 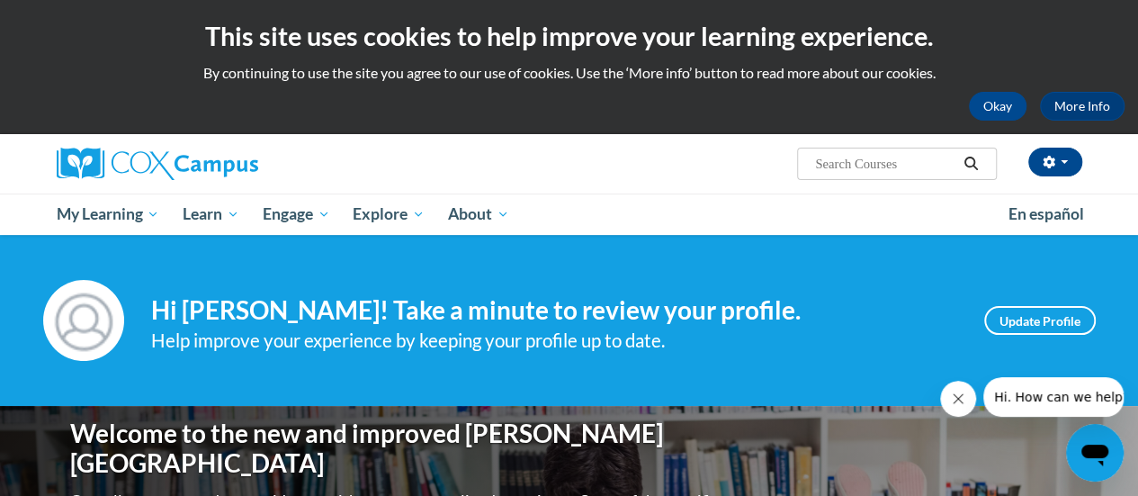 What do you see at coordinates (479, 214) in the screenshot?
I see `span: About` at bounding box center [479, 214].